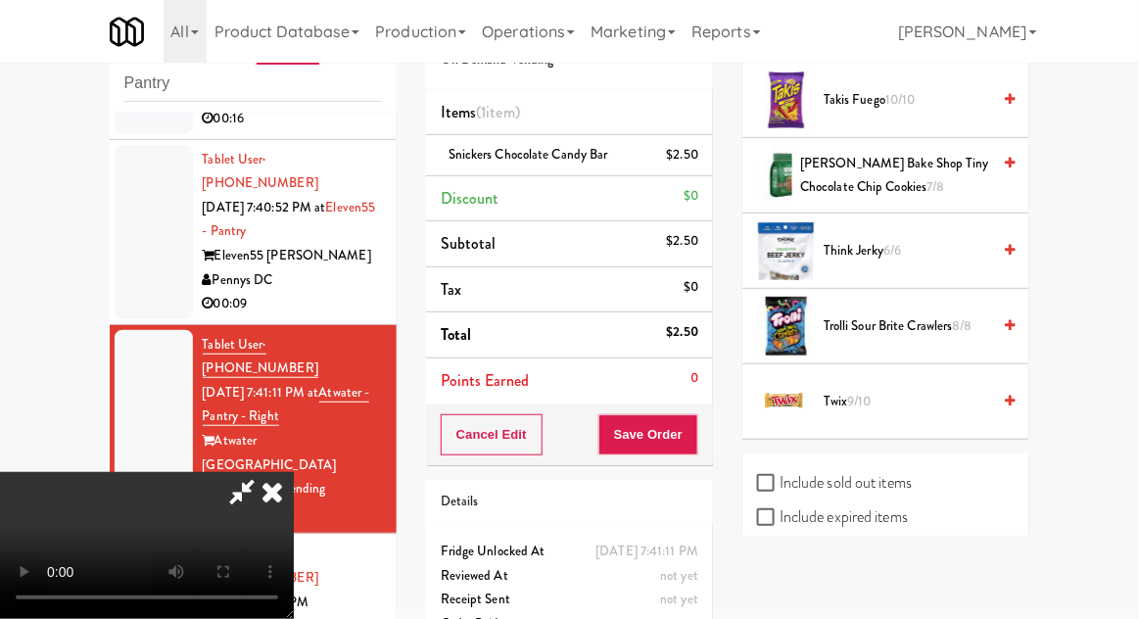 This screenshot has height=619, width=1139. I want to click on span: (1 ), so click(498, 112).